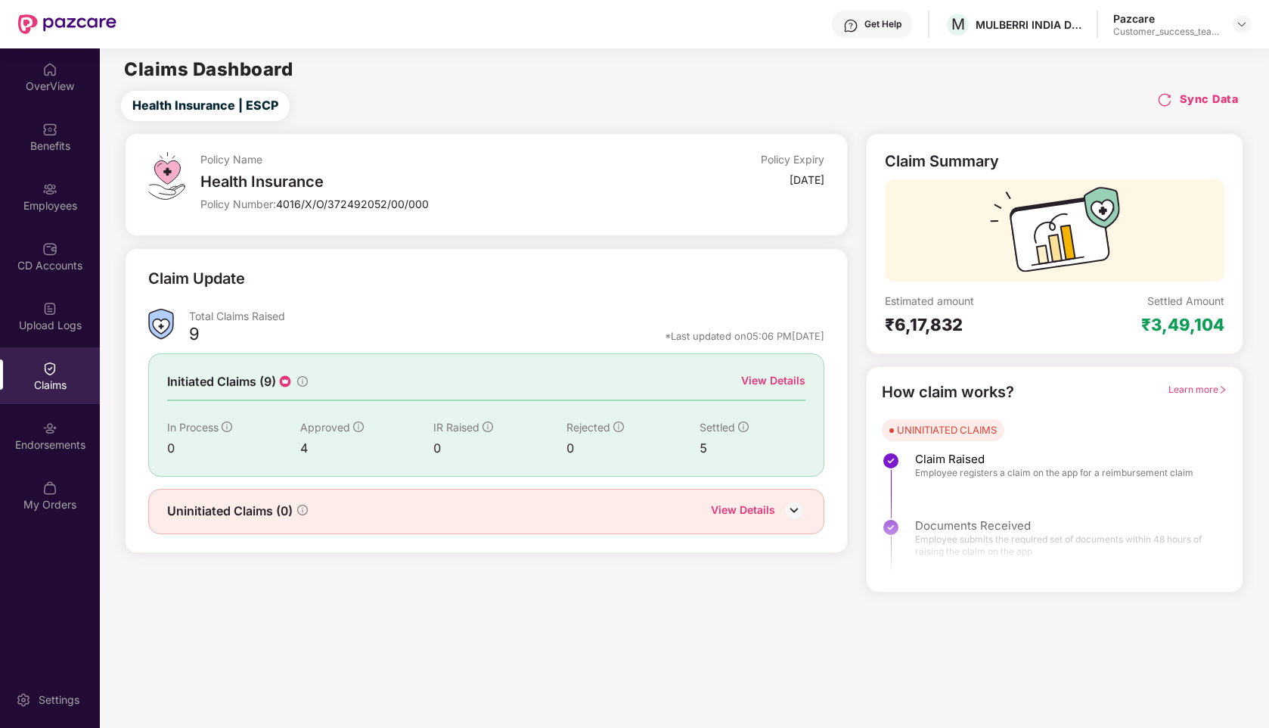 Image resolution: width=1269 pixels, height=728 pixels. Describe the element at coordinates (161, 324) in the screenshot. I see `img: ClaimsSummaryIcon` at that location.